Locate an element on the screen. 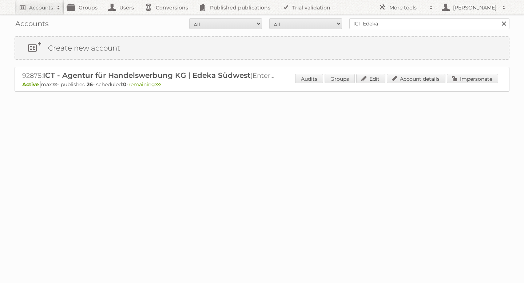 The image size is (524, 283). a: Create new account is located at coordinates (262, 48).